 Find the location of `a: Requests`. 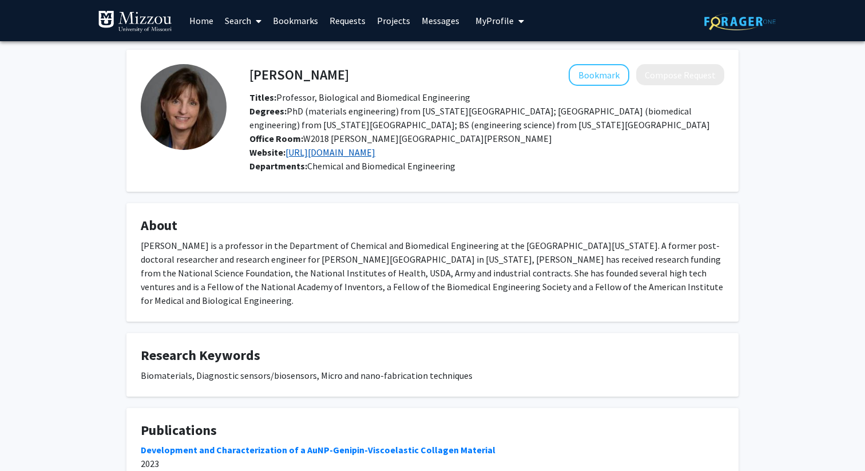

a: Requests is located at coordinates (347, 21).